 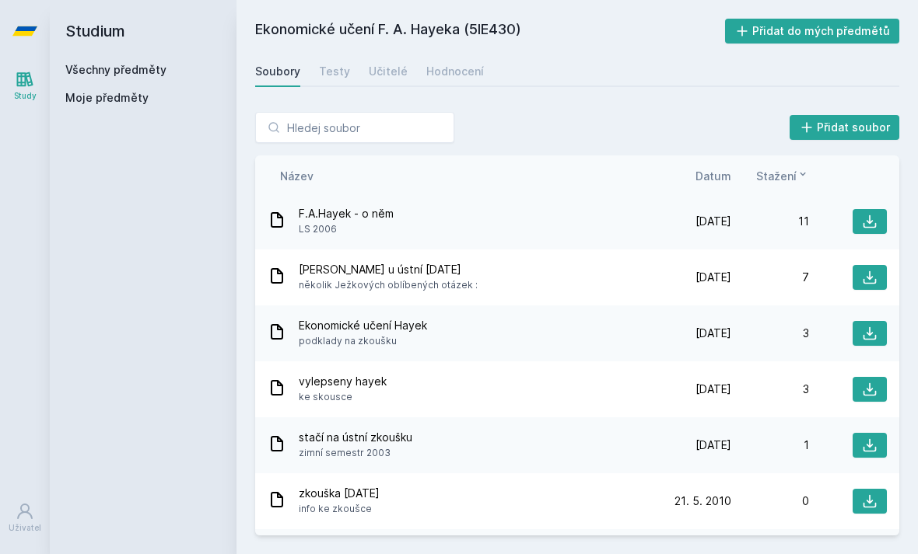 I want to click on a: Učitelé, so click(x=388, y=72).